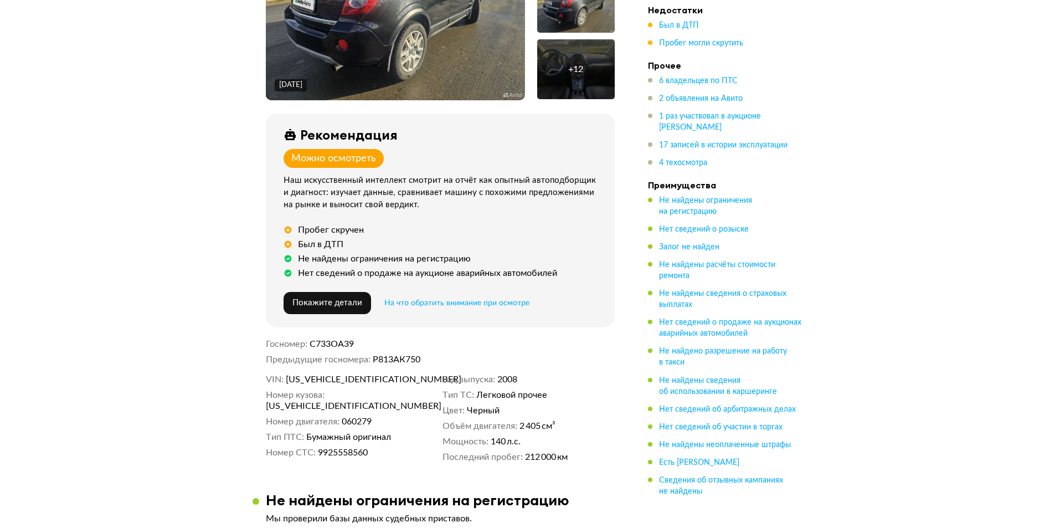 This screenshot has width=1055, height=528. I want to click on div: Пробег скручен, so click(331, 230).